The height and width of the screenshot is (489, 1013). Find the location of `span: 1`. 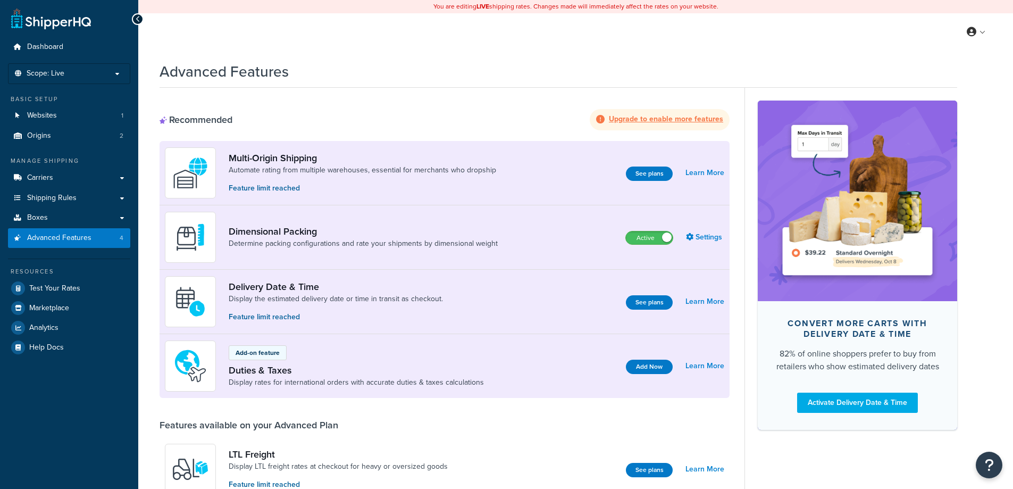

span: 1 is located at coordinates (122, 115).